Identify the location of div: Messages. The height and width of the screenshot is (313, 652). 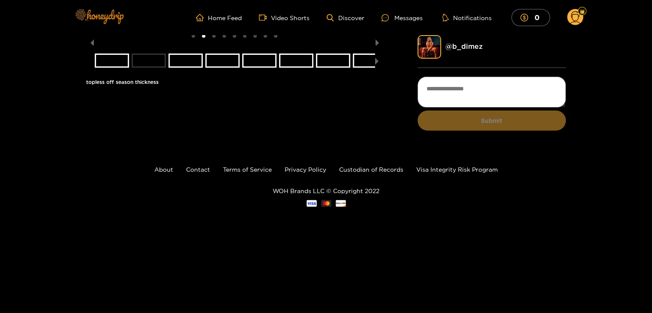
(402, 18).